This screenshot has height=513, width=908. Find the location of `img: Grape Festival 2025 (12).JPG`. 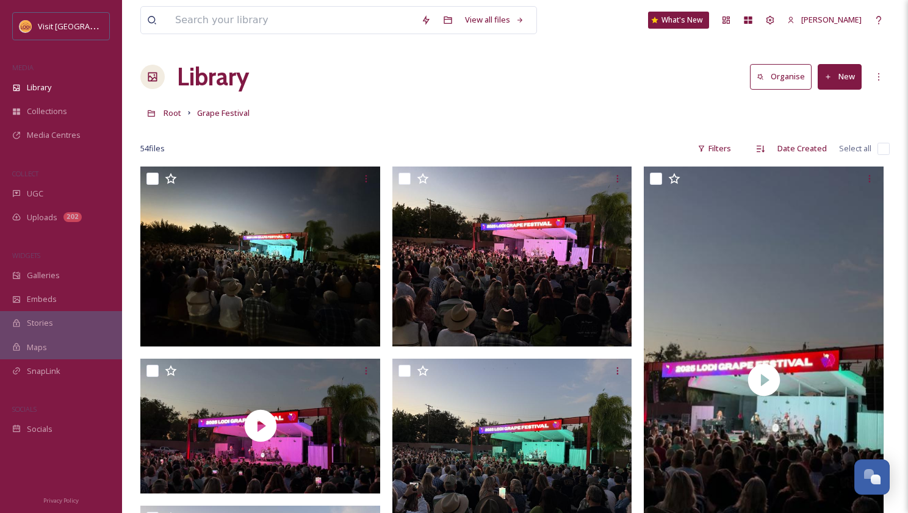

img: Grape Festival 2025 (12).JPG is located at coordinates (512, 256).